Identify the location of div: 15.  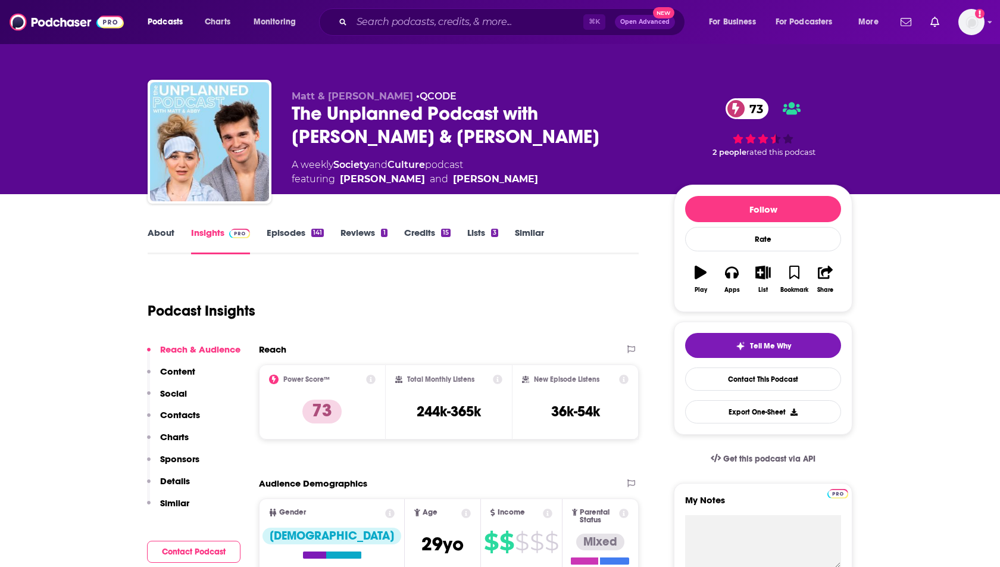
(446, 233).